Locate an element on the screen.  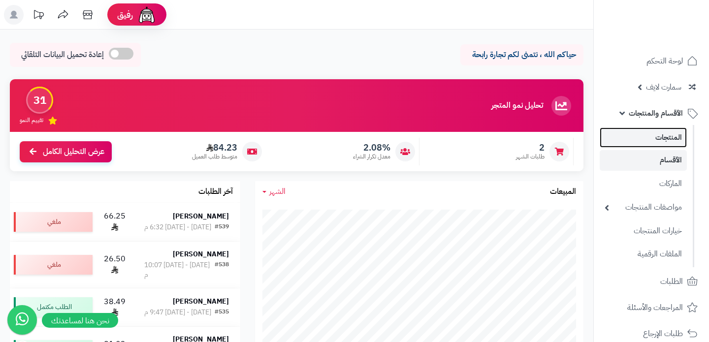
span: رفيق is located at coordinates (125, 15).